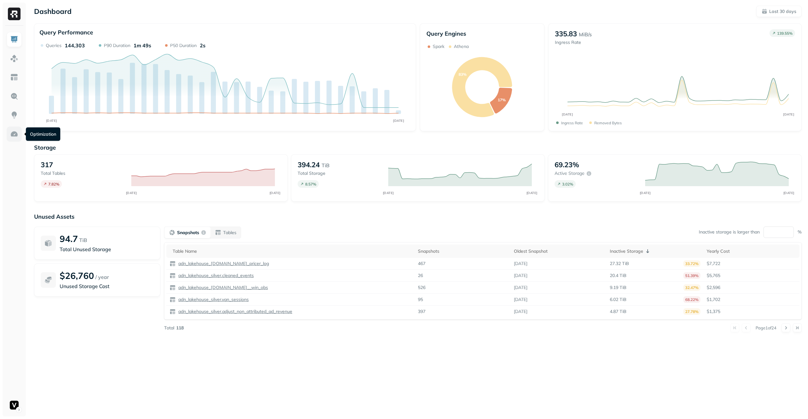 The image size is (808, 419). What do you see at coordinates (785, 33) in the screenshot?
I see `p: 139.55 %` at bounding box center [785, 33].